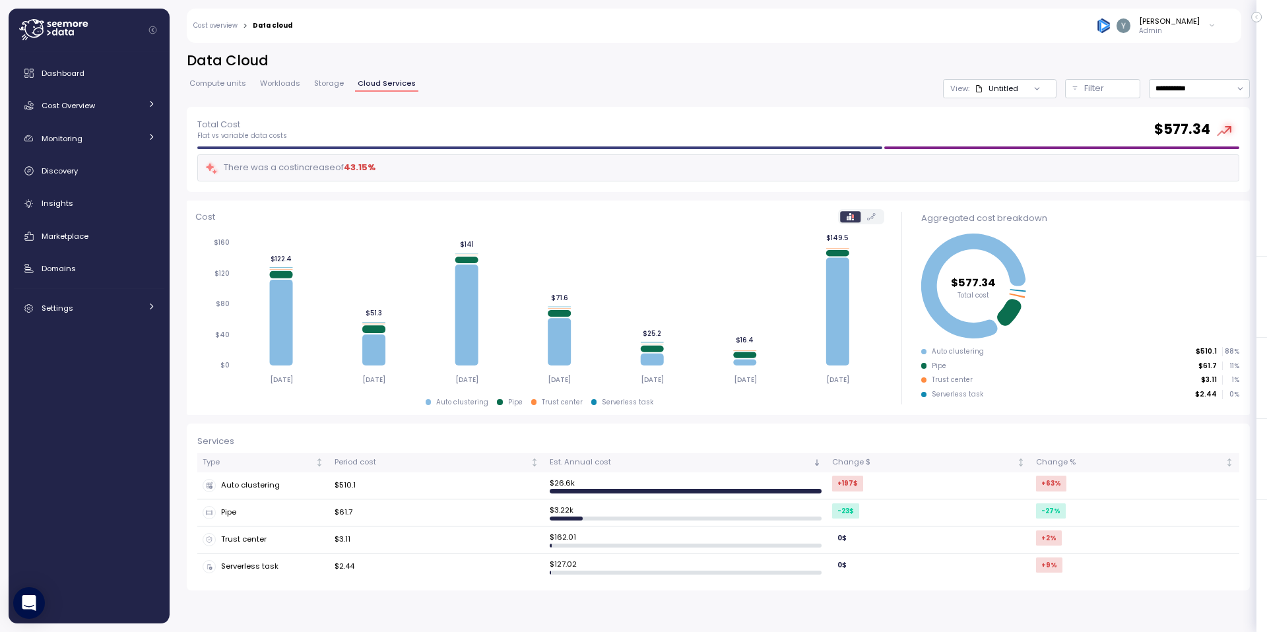 This screenshot has height=632, width=1267. I want to click on tspan: $71.6, so click(559, 298).